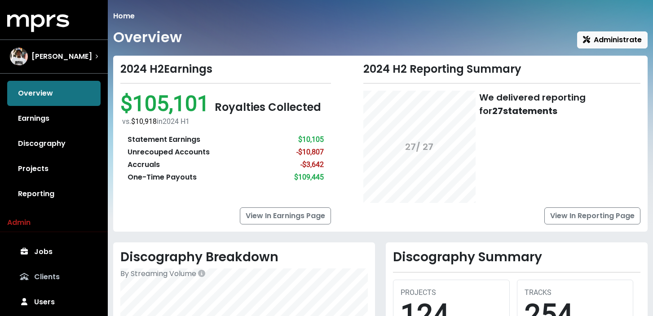 The image size is (653, 316). Describe the element at coordinates (144, 121) in the screenshot. I see `span: $10,918` at that location.